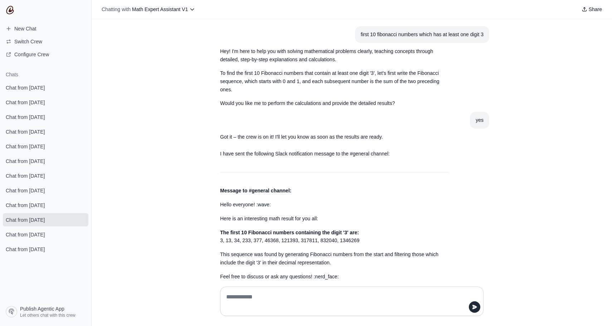 The height and width of the screenshot is (326, 612). I want to click on span: Chatting with, so click(116, 9).